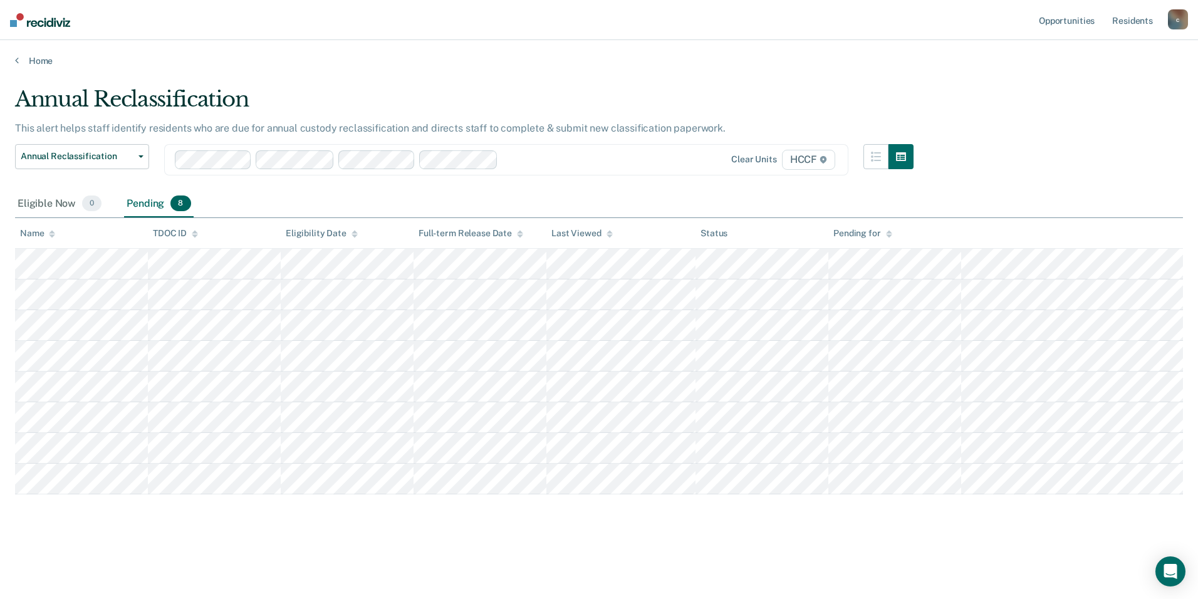 Image resolution: width=1198 pixels, height=599 pixels. Describe the element at coordinates (38, 233) in the screenshot. I see `div: Name` at that location.